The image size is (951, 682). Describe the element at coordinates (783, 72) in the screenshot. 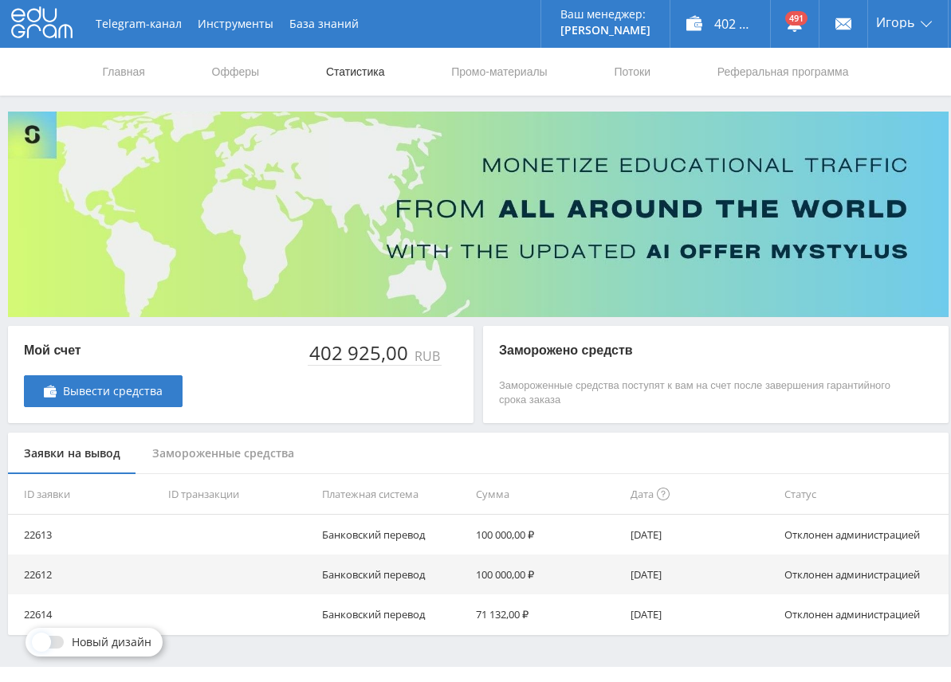

I see `a: Реферальная программа` at that location.